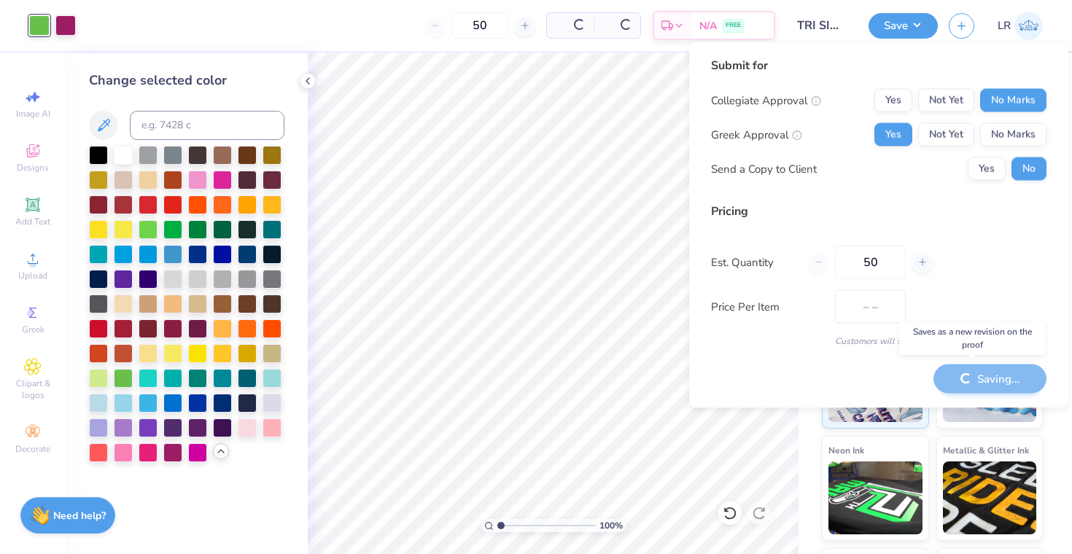 The image size is (1072, 554). Describe the element at coordinates (33, 276) in the screenshot. I see `span: Upload` at that location.